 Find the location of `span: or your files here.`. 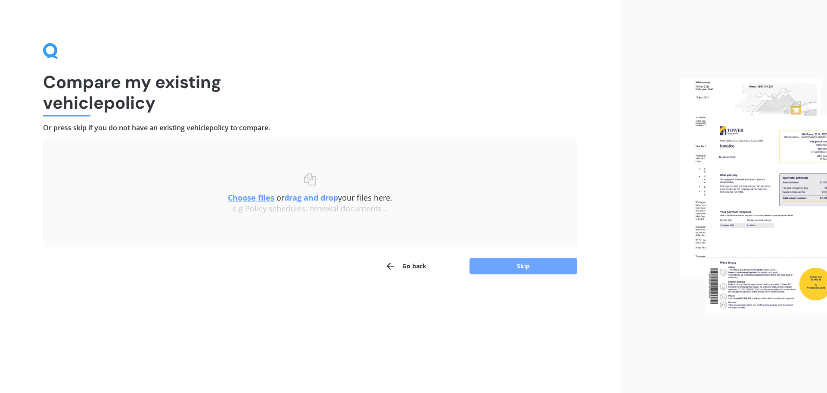

span: or your files here. is located at coordinates (310, 197).